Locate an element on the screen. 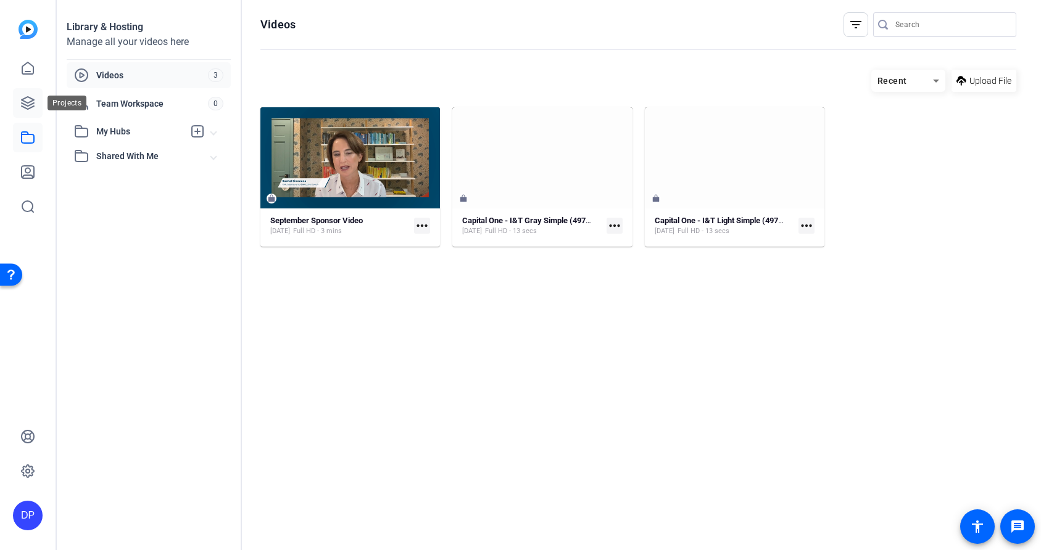  h1: Videos is located at coordinates (278, 25).